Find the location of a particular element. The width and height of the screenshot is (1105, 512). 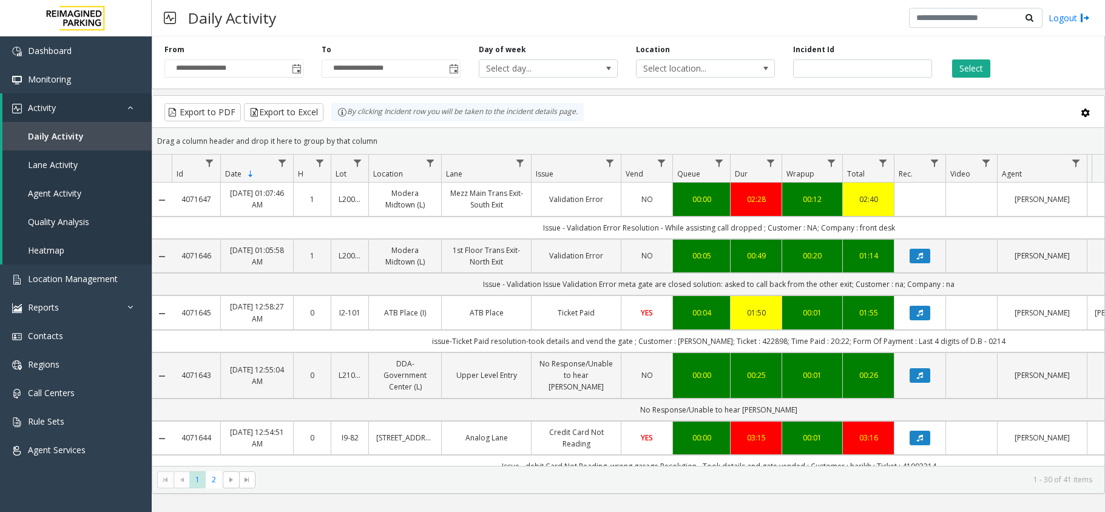

div: 00:25 is located at coordinates (756, 375).